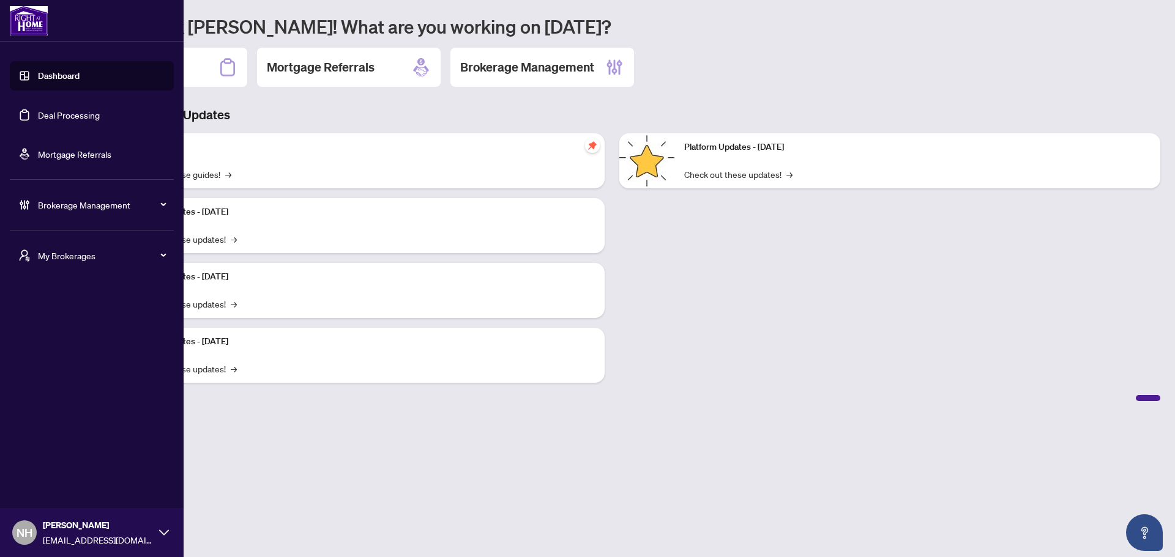 The width and height of the screenshot is (1175, 557). I want to click on p: Self-Help, so click(362, 147).